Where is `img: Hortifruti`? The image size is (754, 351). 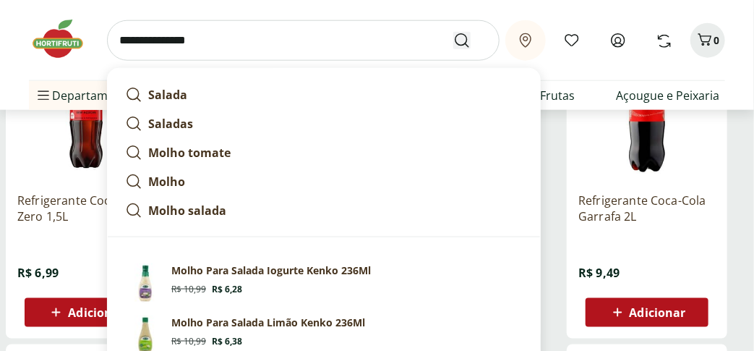
img: Hortifruti is located at coordinates (65, 39).